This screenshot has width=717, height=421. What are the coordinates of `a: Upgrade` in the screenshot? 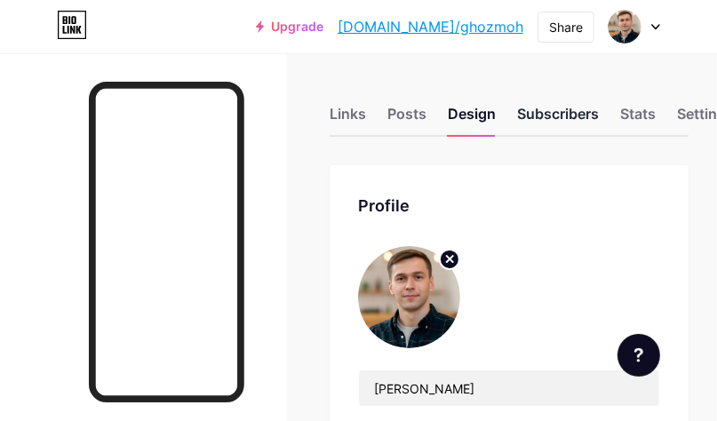 It's located at (290, 27).